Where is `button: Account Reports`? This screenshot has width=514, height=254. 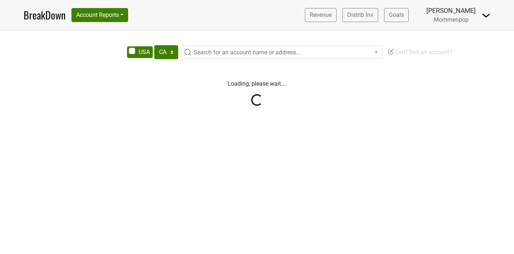 button: Account Reports is located at coordinates (100, 15).